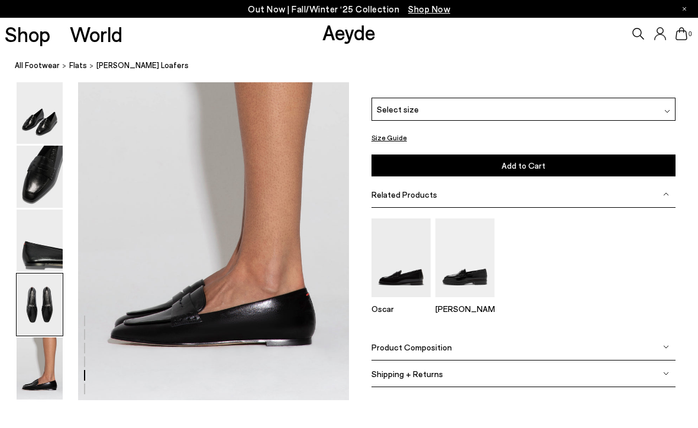 The image size is (698, 428). Describe the element at coordinates (78, 65) in the screenshot. I see `a: flats` at that location.